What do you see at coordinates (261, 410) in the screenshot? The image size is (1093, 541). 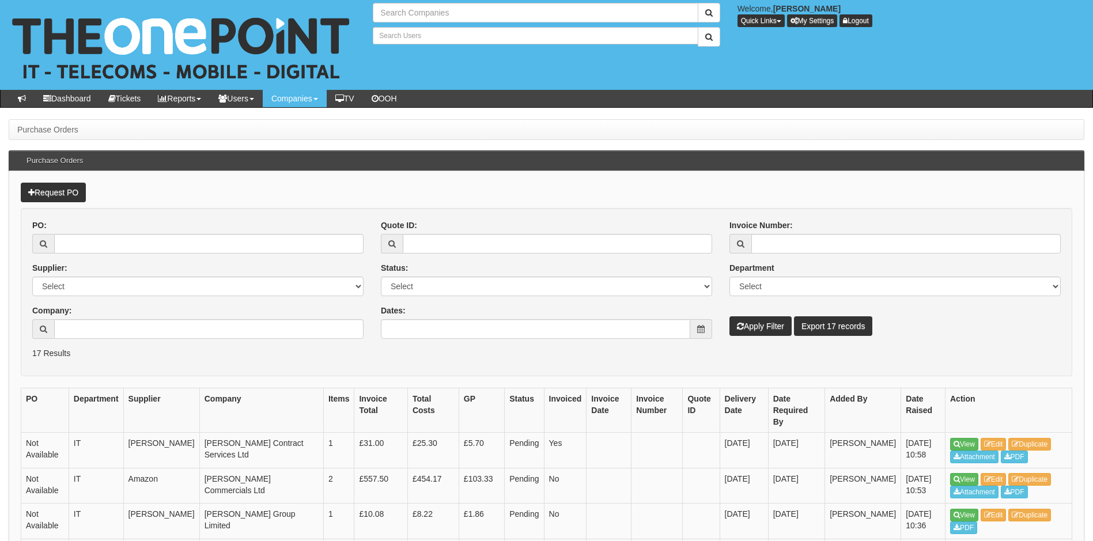 I see `th: Company` at bounding box center [261, 410].